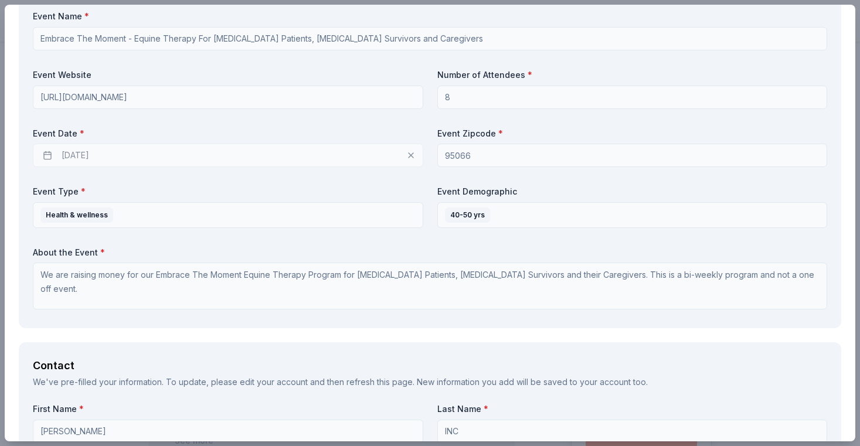 Image resolution: width=860 pixels, height=446 pixels. Describe the element at coordinates (467, 215) in the screenshot. I see `div: 40-50 yrs` at that location.